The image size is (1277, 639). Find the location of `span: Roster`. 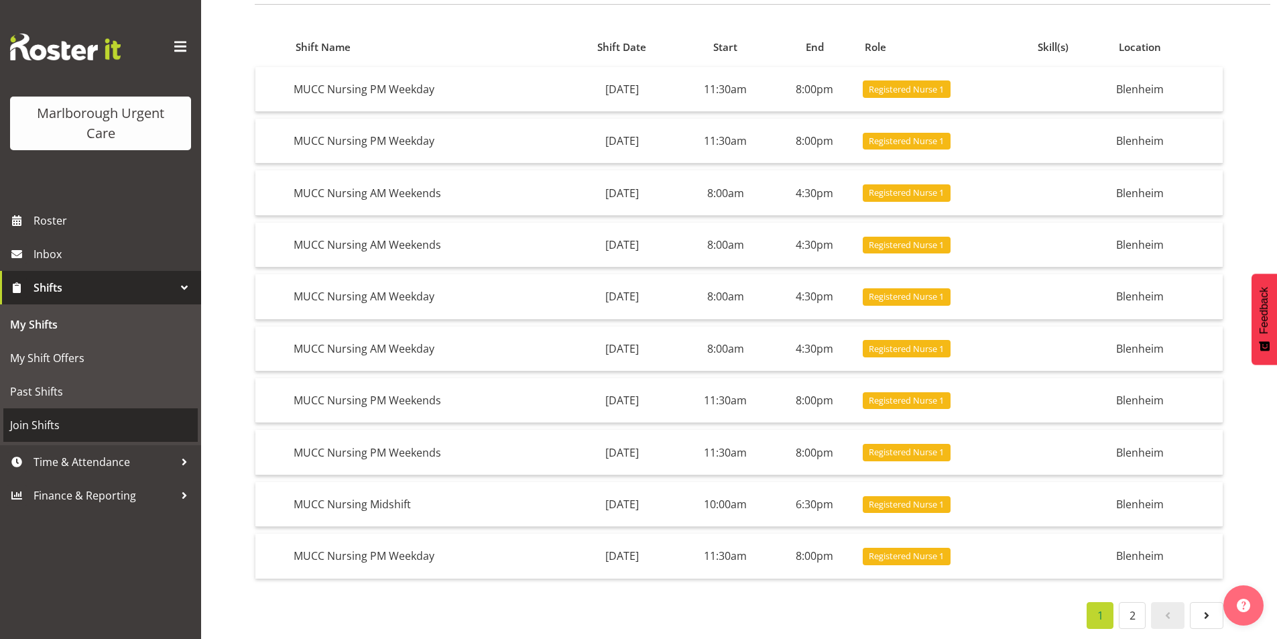

span: Roster is located at coordinates (114, 221).